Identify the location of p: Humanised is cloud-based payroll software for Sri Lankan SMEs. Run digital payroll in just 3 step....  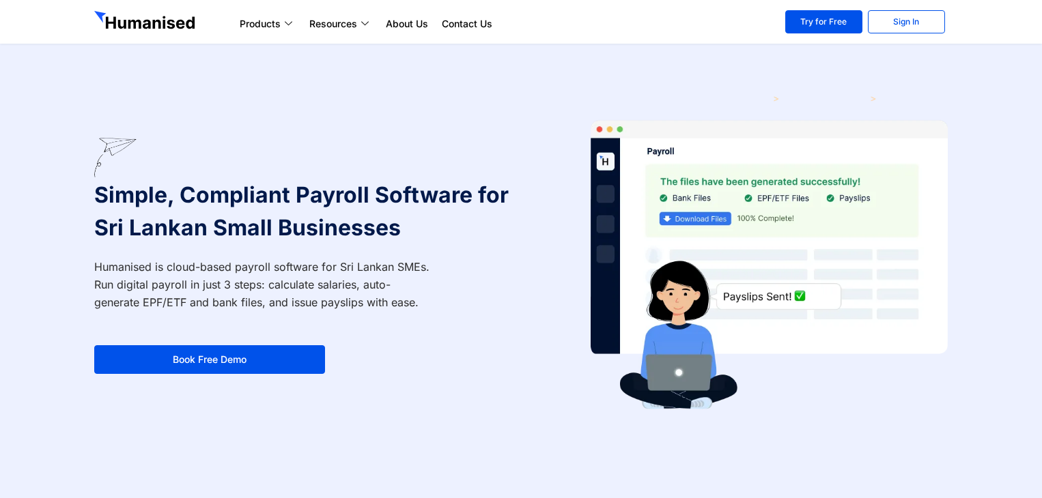
(262, 285).